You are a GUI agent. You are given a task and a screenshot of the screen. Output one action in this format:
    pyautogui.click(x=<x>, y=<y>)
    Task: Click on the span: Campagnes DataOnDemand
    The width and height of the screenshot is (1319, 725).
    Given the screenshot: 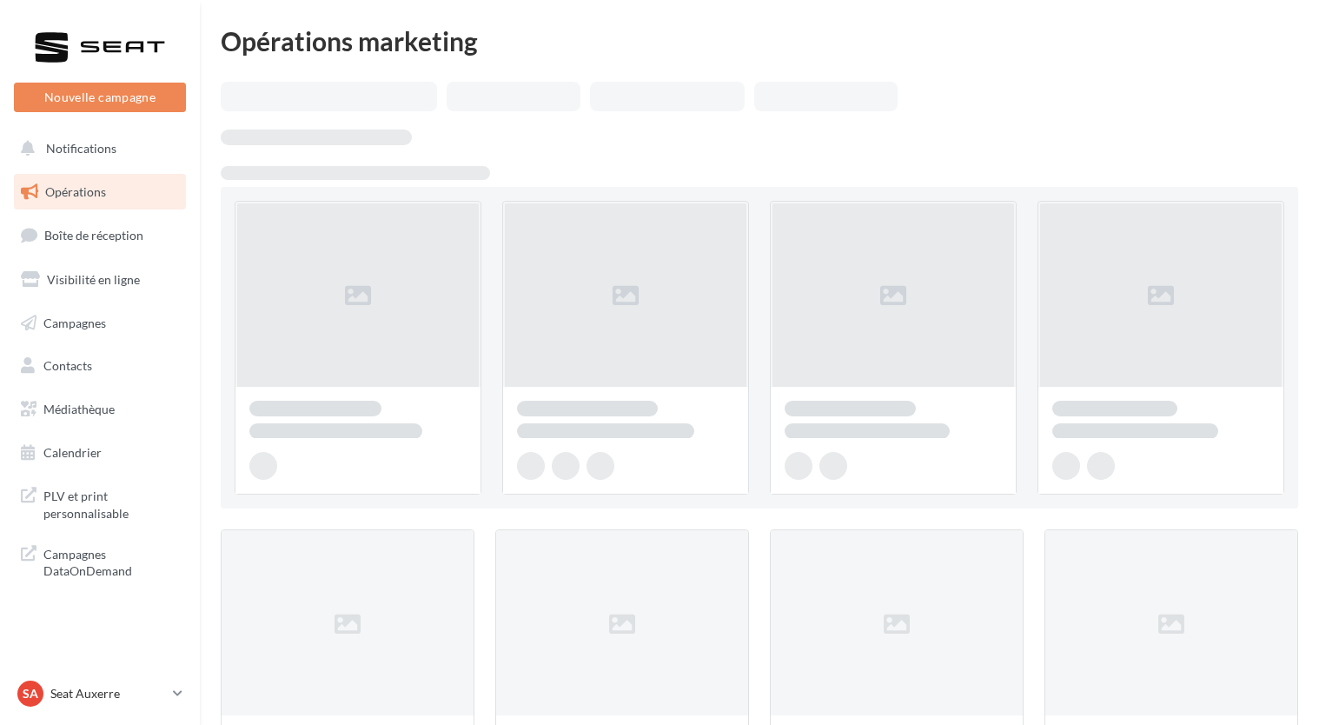 What is the action you would take?
    pyautogui.click(x=111, y=560)
    